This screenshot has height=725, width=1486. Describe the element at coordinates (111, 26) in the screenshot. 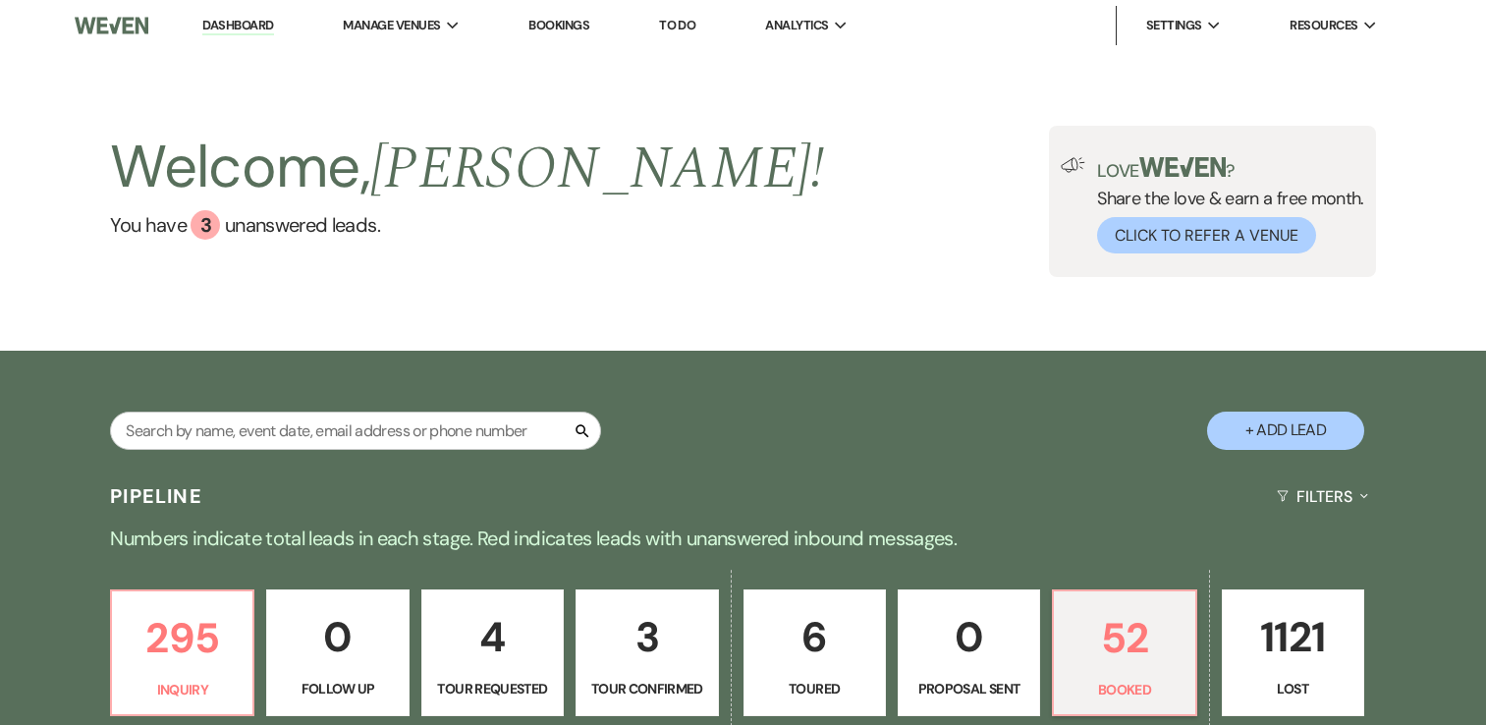

I see `img: Weven Logo` at that location.